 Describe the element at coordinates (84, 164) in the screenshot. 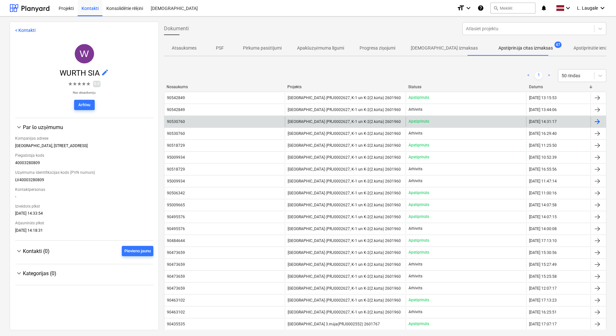

I see `div: 40003280809` at that location.